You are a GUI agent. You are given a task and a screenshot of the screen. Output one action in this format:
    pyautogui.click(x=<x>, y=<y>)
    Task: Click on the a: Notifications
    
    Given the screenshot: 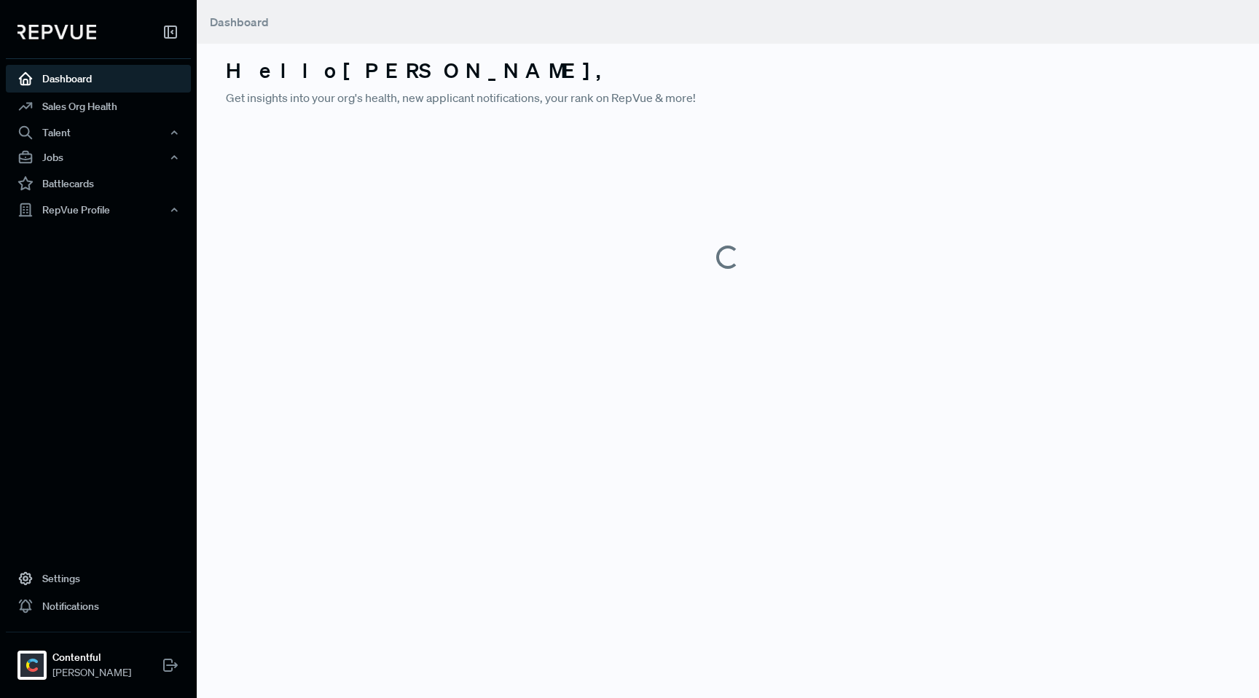 What is the action you would take?
    pyautogui.click(x=98, y=606)
    